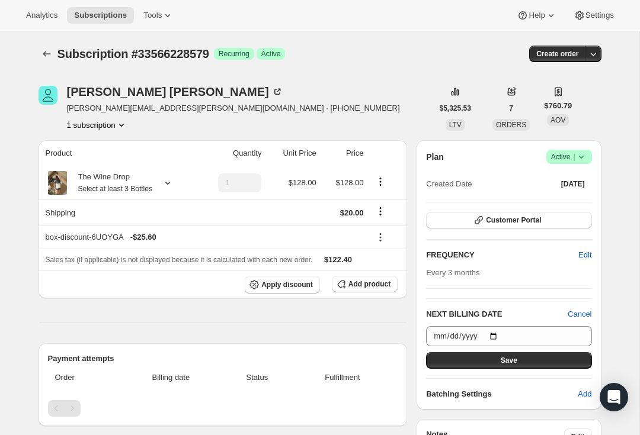  Describe the element at coordinates (41, 15) in the screenshot. I see `button: Analytics` at that location.